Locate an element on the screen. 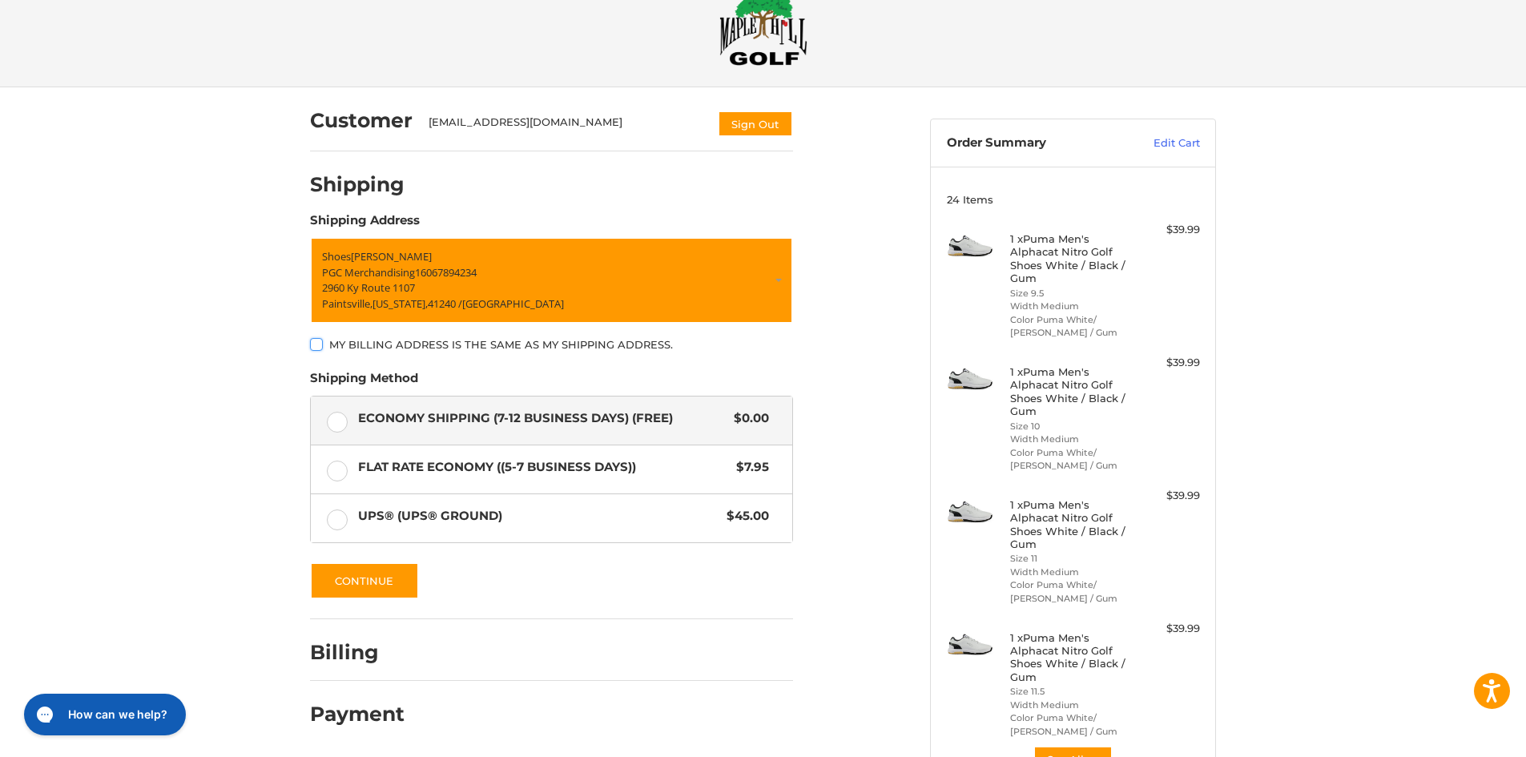  span: UPS® (UPS® Ground) is located at coordinates (538, 516).